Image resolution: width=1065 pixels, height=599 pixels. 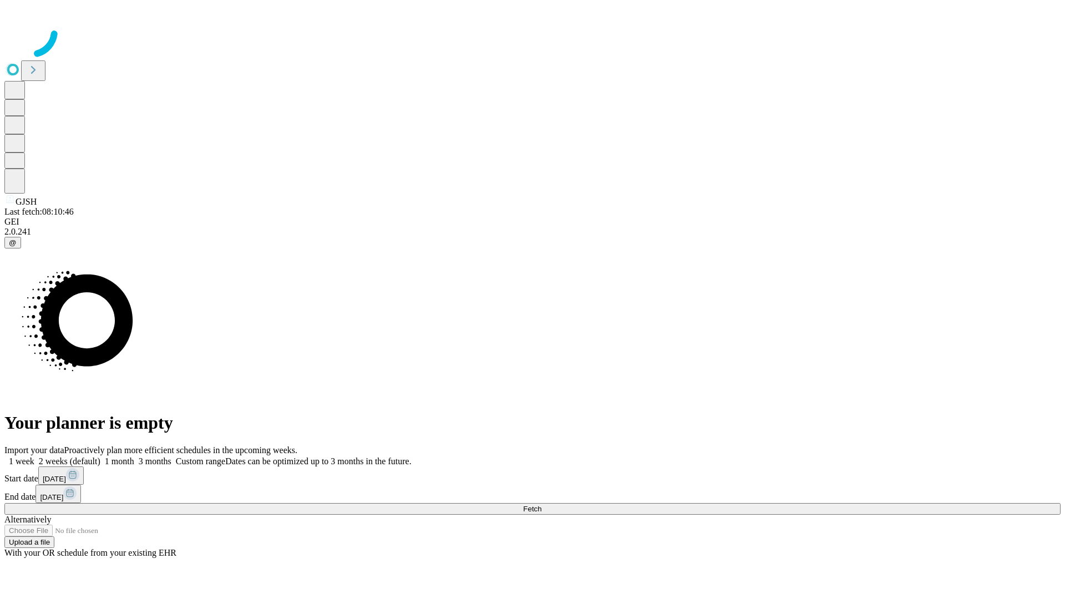 I want to click on div: Start date, so click(x=532, y=475).